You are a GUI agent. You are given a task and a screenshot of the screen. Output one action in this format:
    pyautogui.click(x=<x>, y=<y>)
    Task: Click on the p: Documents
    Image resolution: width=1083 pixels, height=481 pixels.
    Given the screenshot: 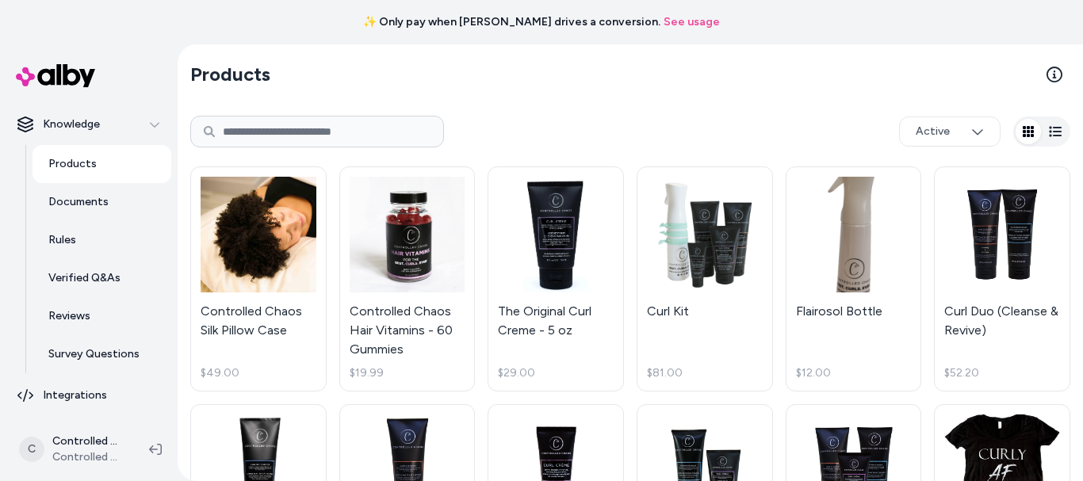 What is the action you would take?
    pyautogui.click(x=78, y=202)
    